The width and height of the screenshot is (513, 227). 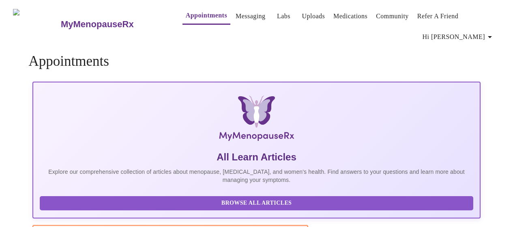 I want to click on button: Refer a Friend, so click(x=438, y=16).